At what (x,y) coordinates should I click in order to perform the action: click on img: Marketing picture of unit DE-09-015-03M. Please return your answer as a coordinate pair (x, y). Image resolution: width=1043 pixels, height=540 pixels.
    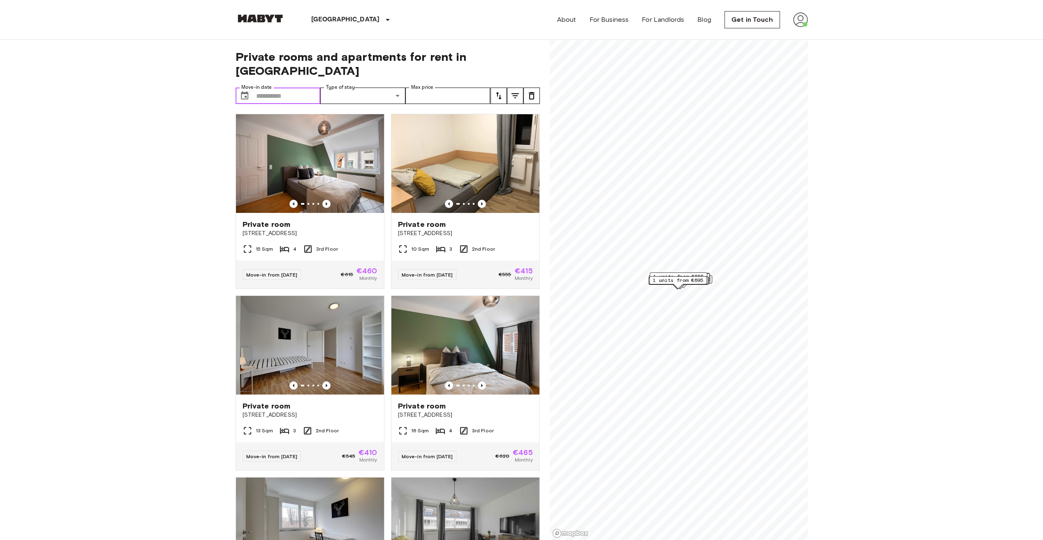
    Looking at the image, I should click on (310, 345).